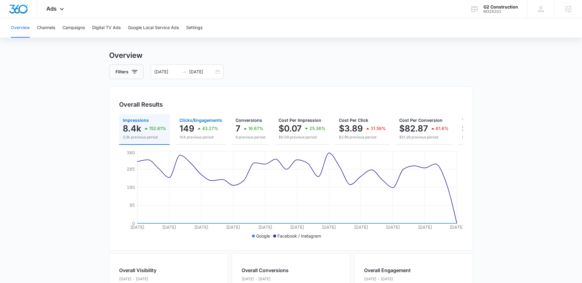 Image resolution: width=582 pixels, height=283 pixels. Describe the element at coordinates (263, 236) in the screenshot. I see `p: Google` at that location.